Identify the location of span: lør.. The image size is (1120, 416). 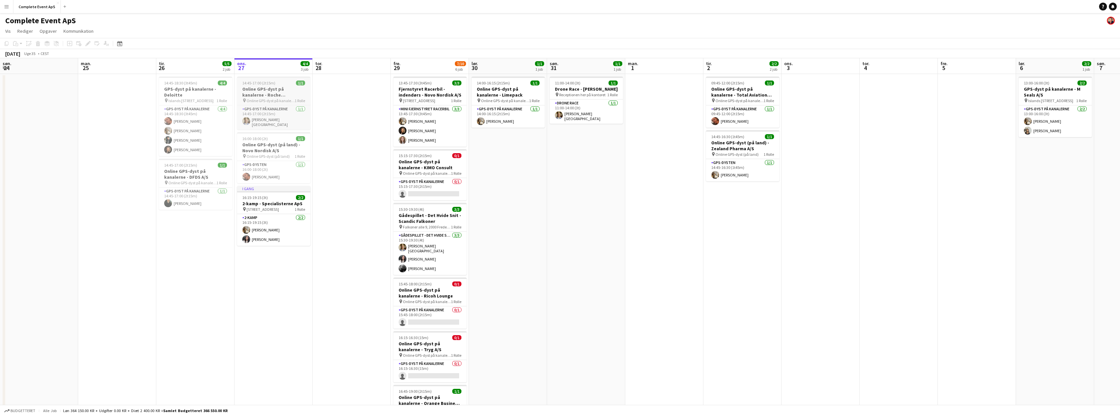
(1022, 63).